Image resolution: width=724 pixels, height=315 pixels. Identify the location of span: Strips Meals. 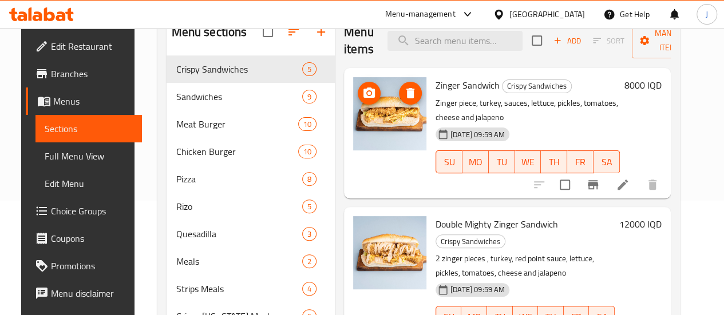
(239, 289).